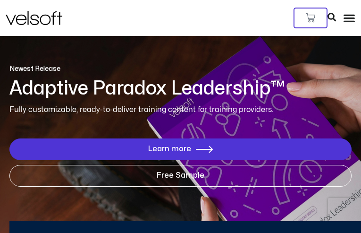 The image size is (361, 233). Describe the element at coordinates (180, 89) in the screenshot. I see `h1: Adaptive Paradox Leadership™` at that location.